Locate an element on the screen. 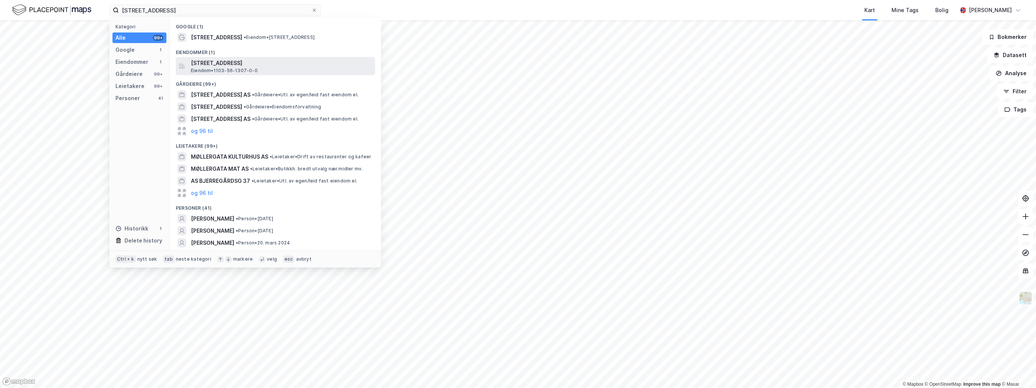  span: Eiendom • 1103-56-1307-0-0 is located at coordinates (224, 71).